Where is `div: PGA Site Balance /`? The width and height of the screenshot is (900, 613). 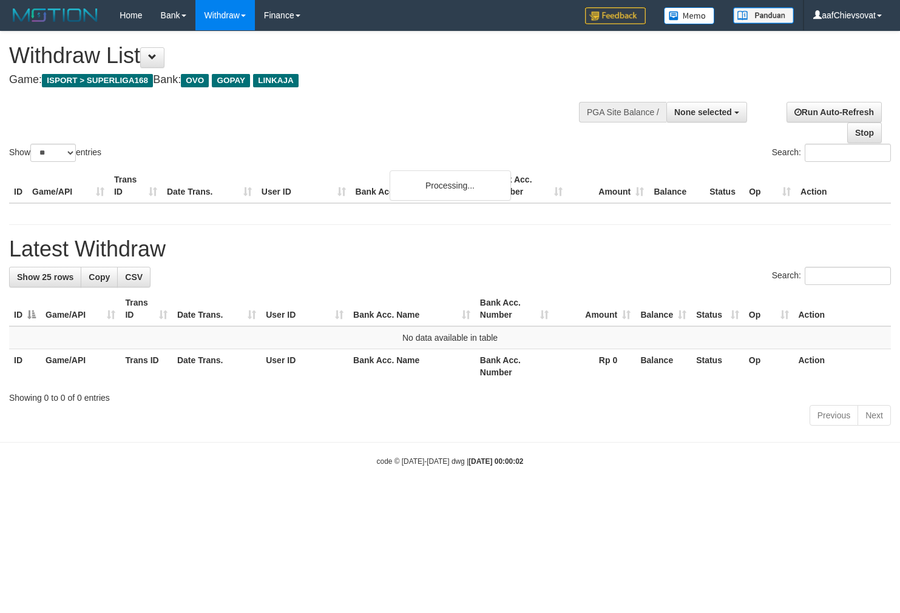 div: PGA Site Balance / is located at coordinates (623, 112).